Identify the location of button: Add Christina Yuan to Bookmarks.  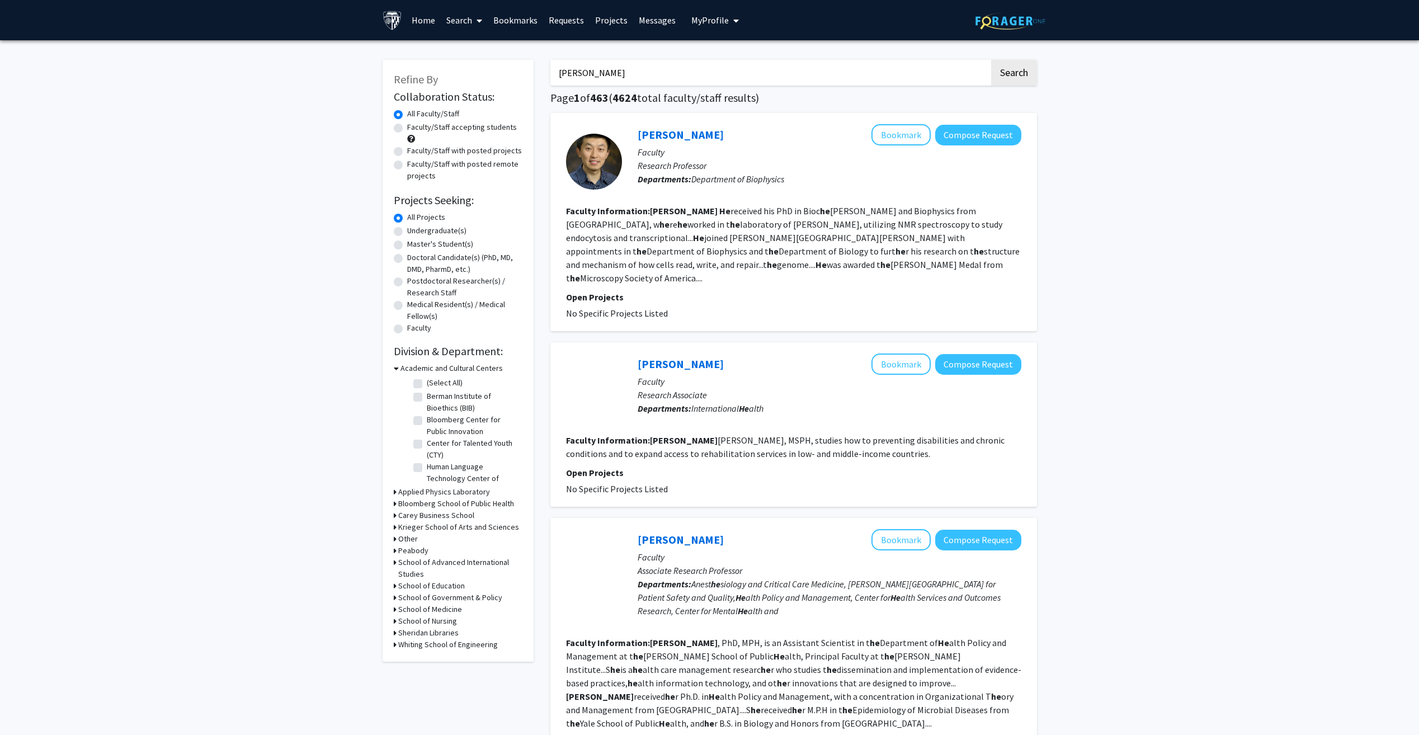
(901, 540).